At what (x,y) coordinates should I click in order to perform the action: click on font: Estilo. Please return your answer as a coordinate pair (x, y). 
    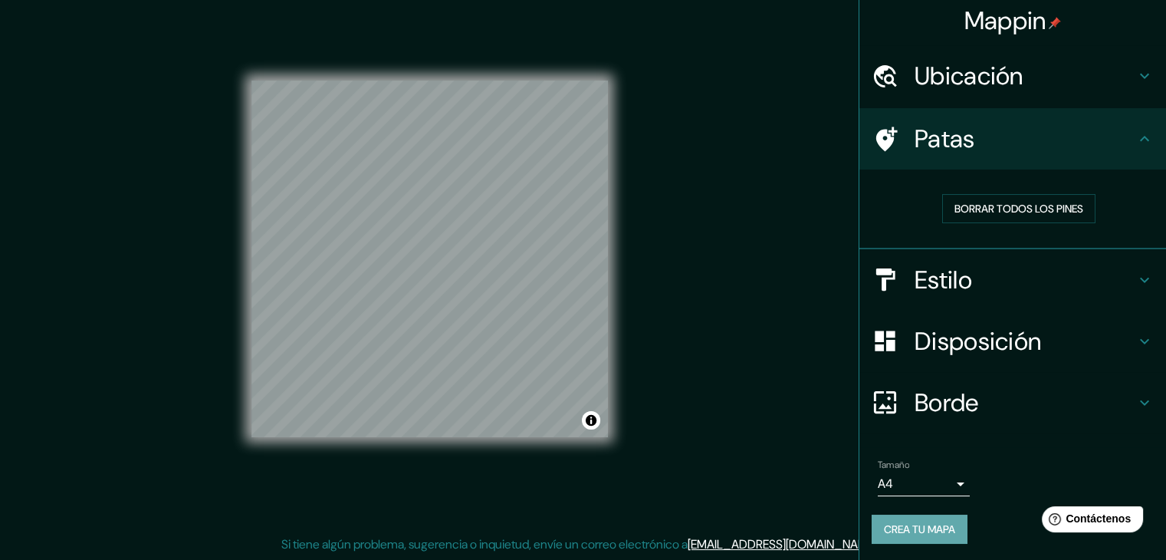
    Looking at the image, I should click on (943, 280).